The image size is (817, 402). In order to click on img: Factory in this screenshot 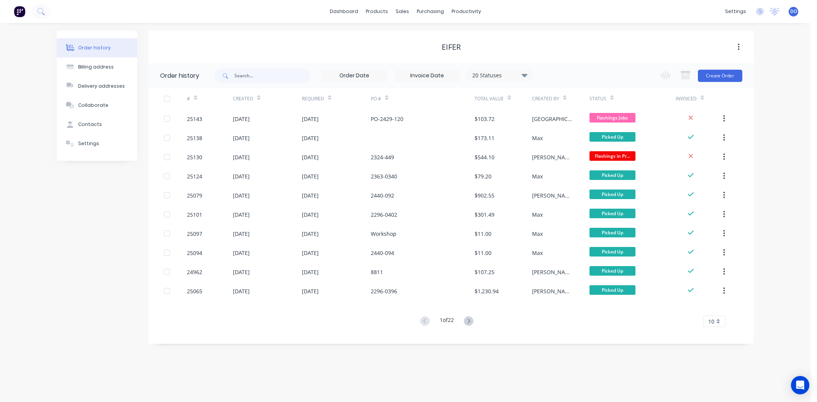, I will do `click(20, 11)`.